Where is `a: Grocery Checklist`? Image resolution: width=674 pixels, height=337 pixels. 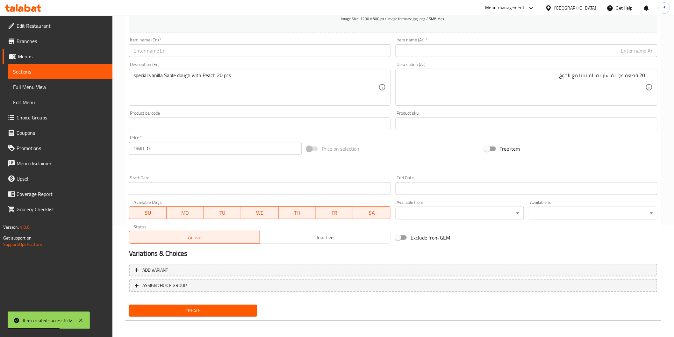
a: Grocery Checklist is located at coordinates (57, 209).